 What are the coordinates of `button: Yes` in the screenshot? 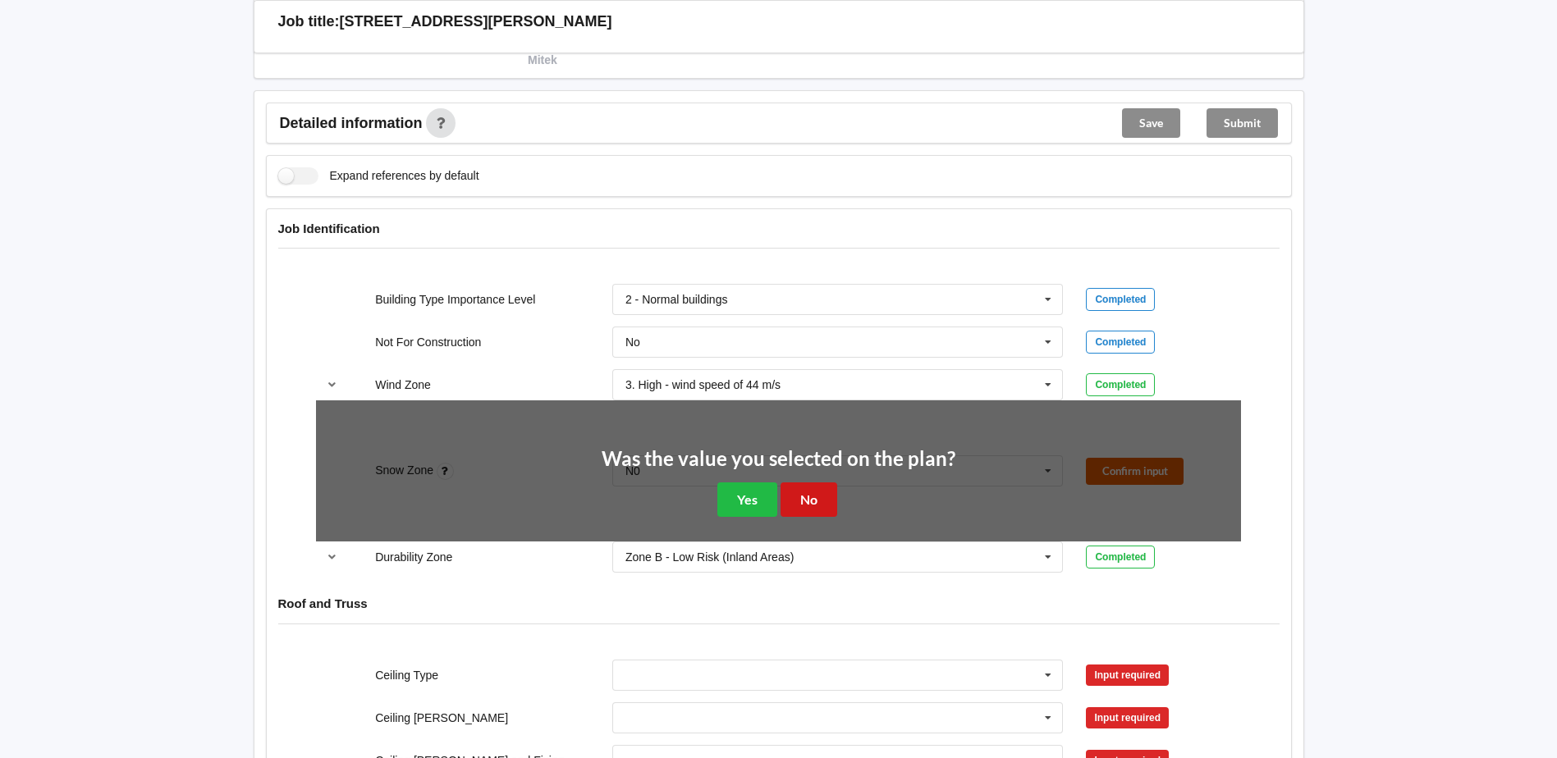 It's located at (747, 499).